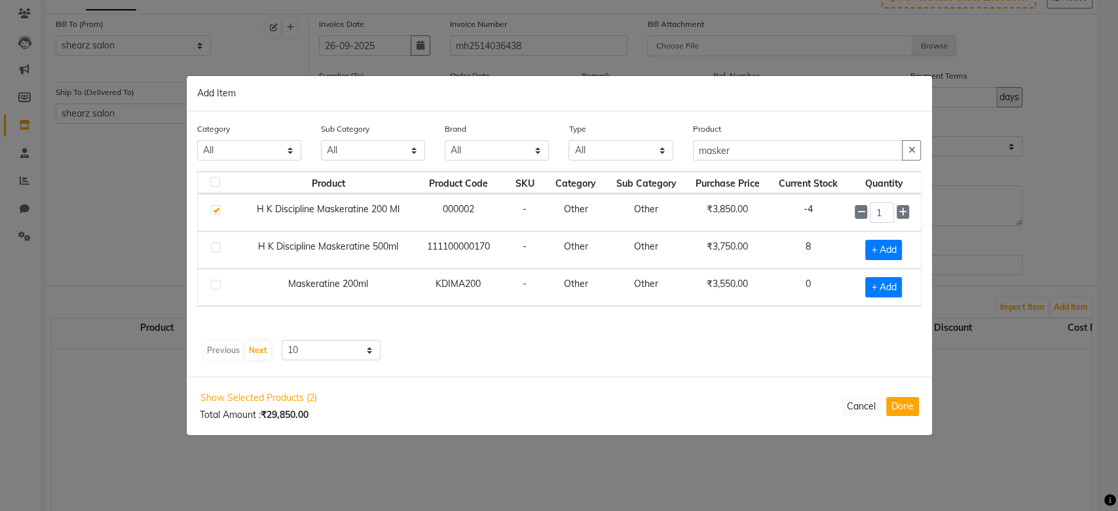  Describe the element at coordinates (254, 414) in the screenshot. I see `span: Total Amount :` at that location.